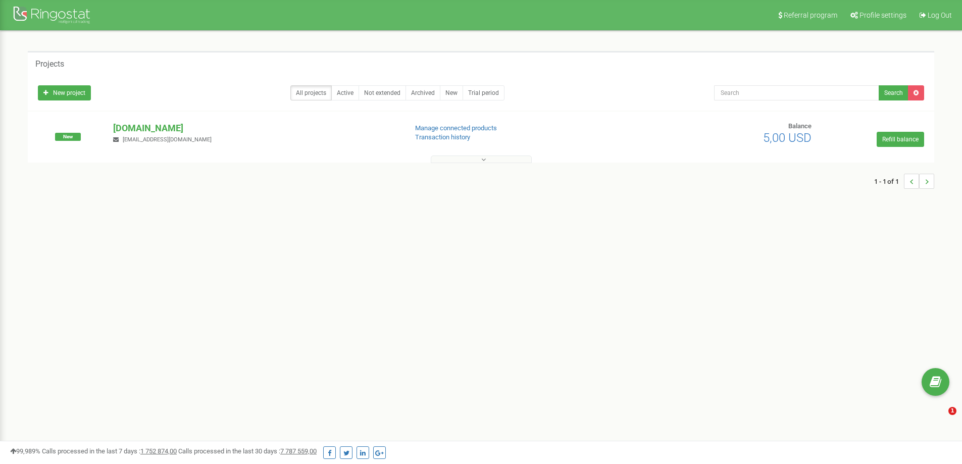  What do you see at coordinates (345, 93) in the screenshot?
I see `a: Active` at bounding box center [345, 93].